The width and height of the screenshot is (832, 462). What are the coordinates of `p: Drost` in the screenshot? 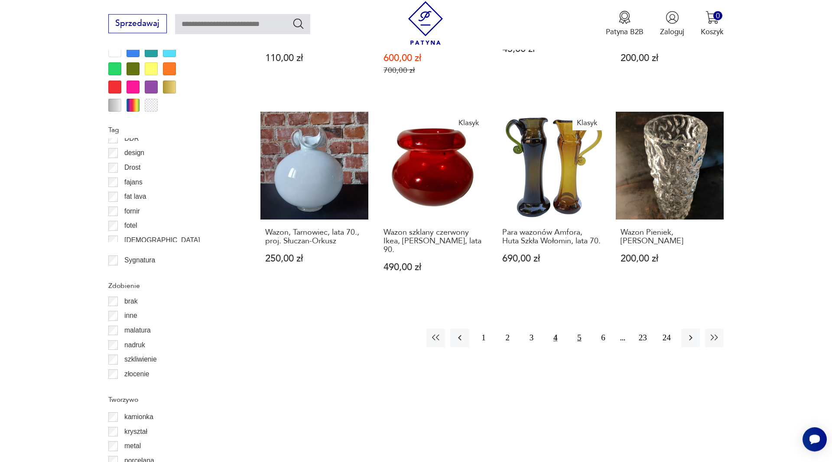 It's located at (132, 168).